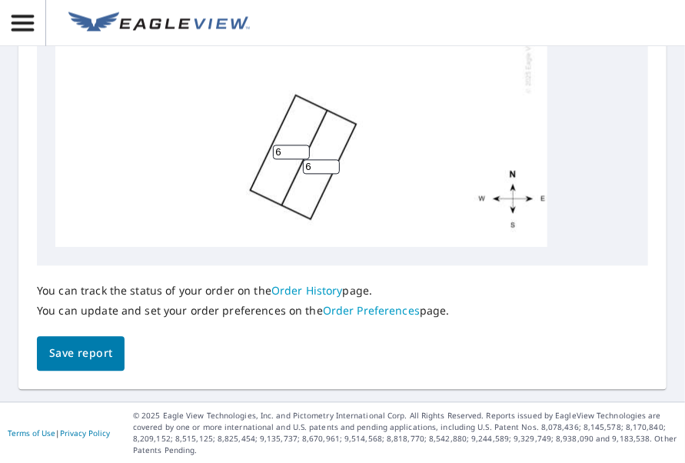 Image resolution: width=685 pixels, height=463 pixels. I want to click on p: You can track the status of your order on the page., so click(243, 291).